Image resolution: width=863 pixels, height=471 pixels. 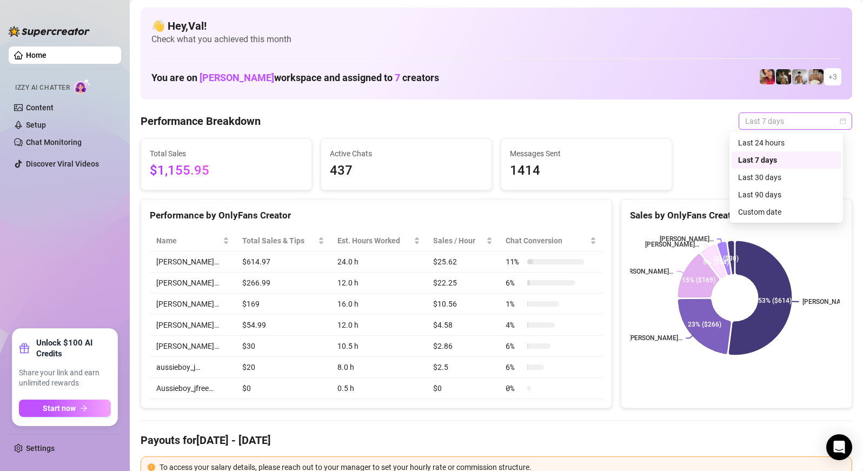 I want to click on img: Vanessa, so click(x=767, y=77).